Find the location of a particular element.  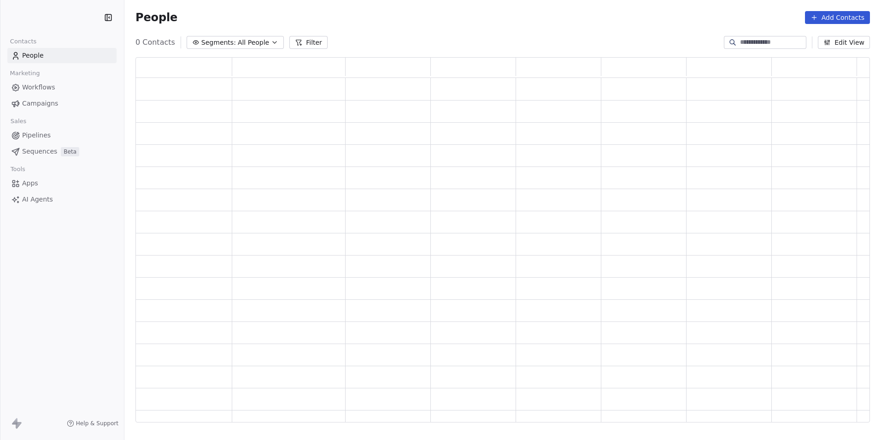

a: Workflows is located at coordinates (62, 87).